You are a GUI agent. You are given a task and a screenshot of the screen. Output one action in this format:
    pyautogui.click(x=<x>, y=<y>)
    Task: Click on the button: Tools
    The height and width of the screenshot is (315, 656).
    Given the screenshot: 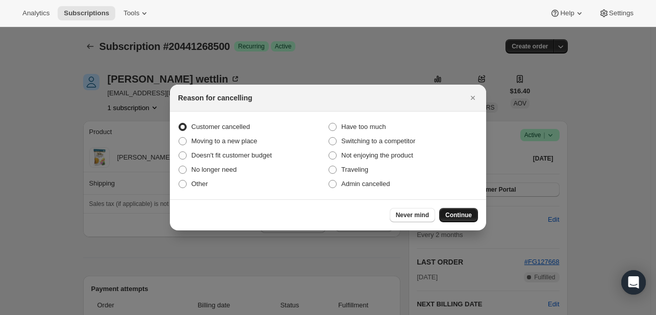 What is the action you would take?
    pyautogui.click(x=136, y=13)
    